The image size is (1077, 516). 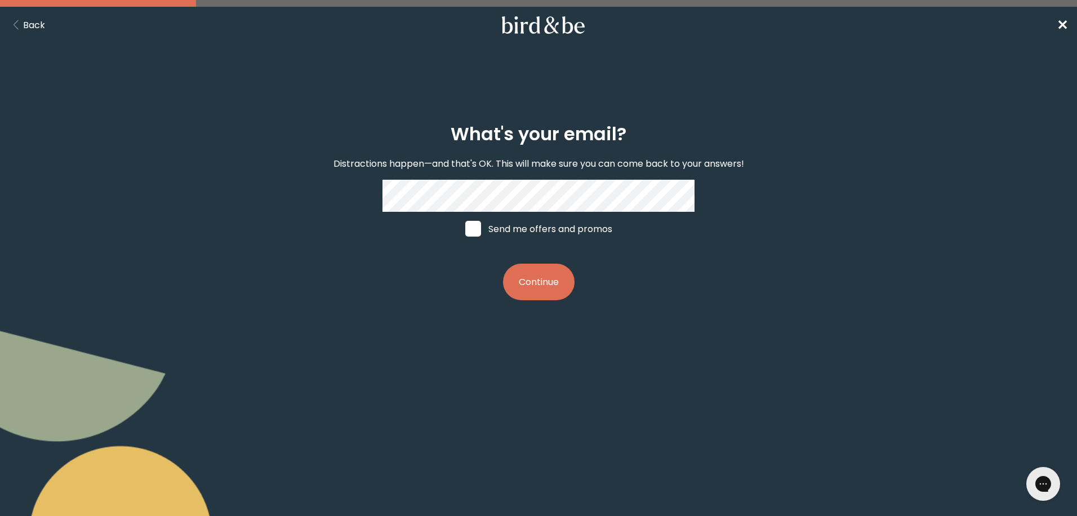 I want to click on button: Continue, so click(x=539, y=282).